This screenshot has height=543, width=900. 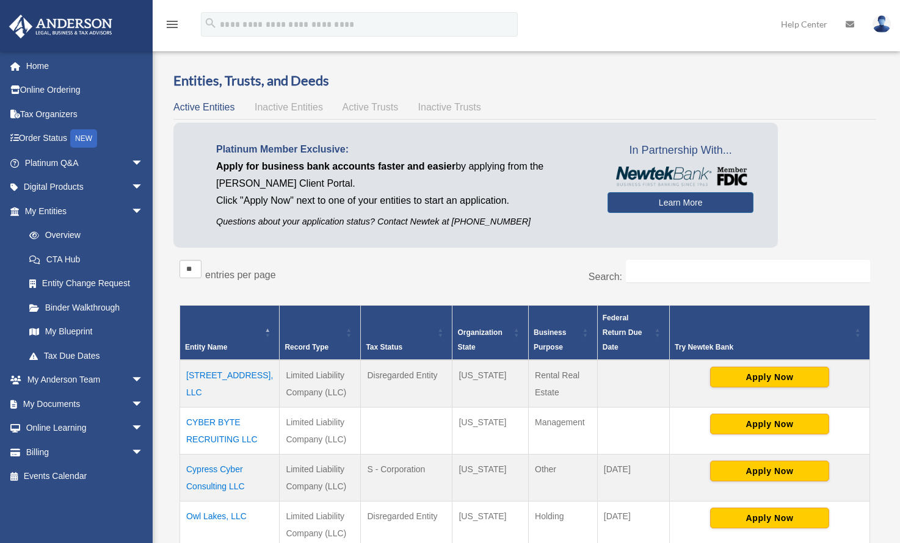 I want to click on span: Business Purpose, so click(x=549, y=340).